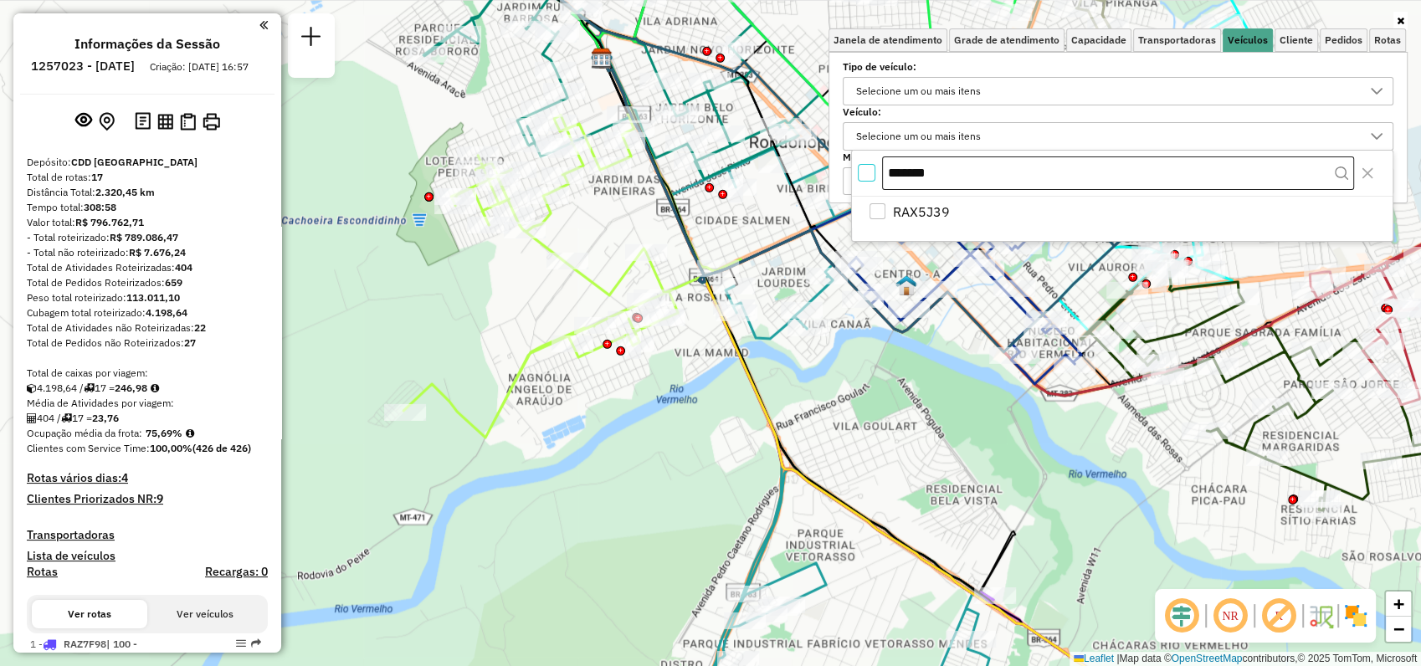 This screenshot has height=666, width=1421. I want to click on div: Total de caixas por viagem:, so click(147, 373).